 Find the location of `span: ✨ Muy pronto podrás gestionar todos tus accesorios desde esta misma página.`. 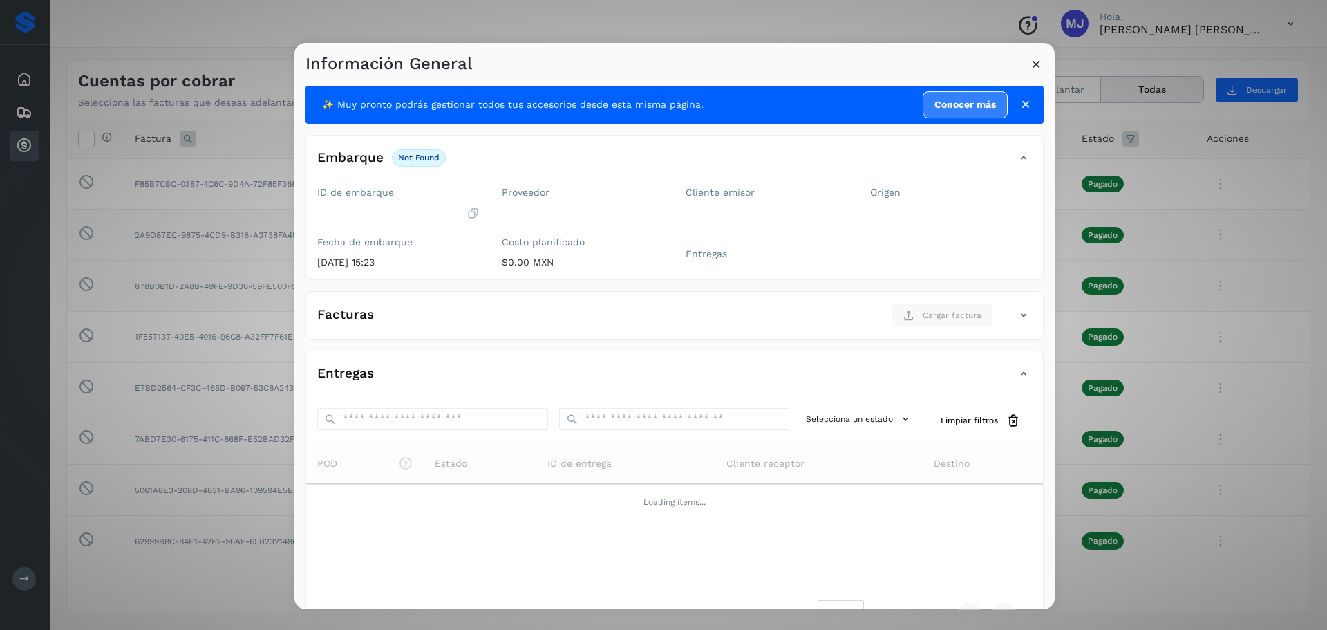

span: ✨ Muy pronto podrás gestionar todos tus accesorios desde esta misma página. is located at coordinates (513, 104).